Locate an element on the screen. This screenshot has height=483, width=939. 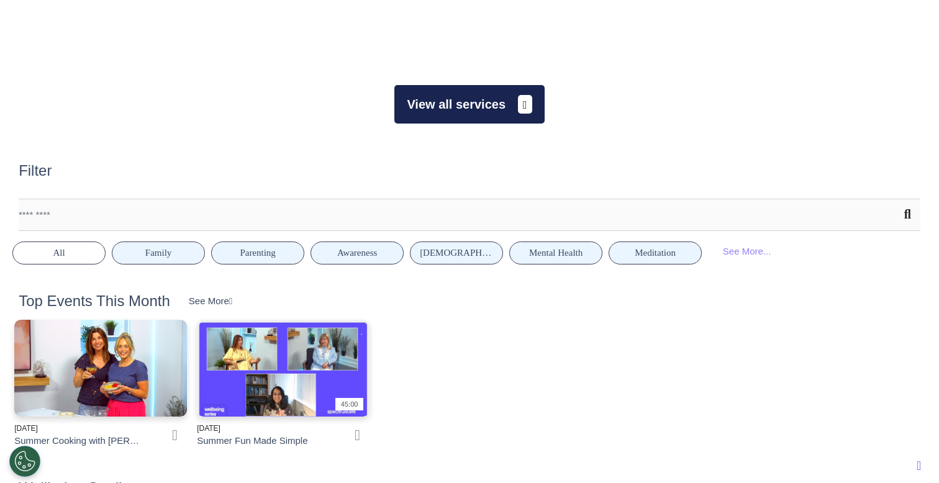
button: Parenting is located at coordinates (258, 253).